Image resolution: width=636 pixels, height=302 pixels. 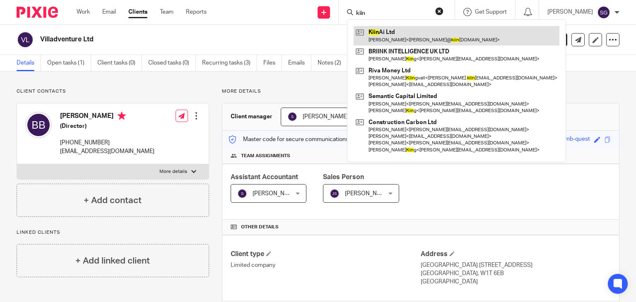 I want to click on a: Emails, so click(x=300, y=63).